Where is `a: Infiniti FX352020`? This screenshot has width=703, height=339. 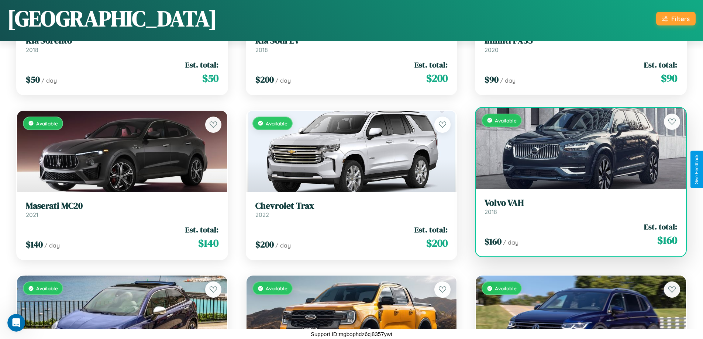
a: Infiniti FX352020 is located at coordinates (581, 44).